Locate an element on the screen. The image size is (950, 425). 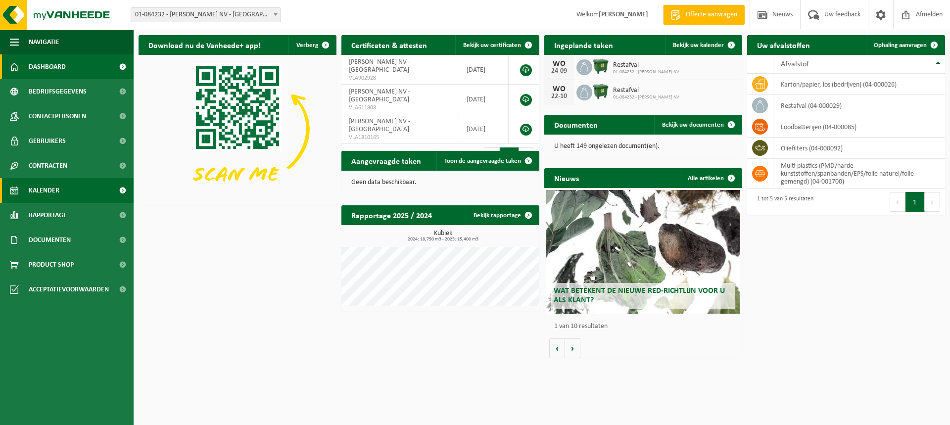
span: Verberg is located at coordinates (307, 45).